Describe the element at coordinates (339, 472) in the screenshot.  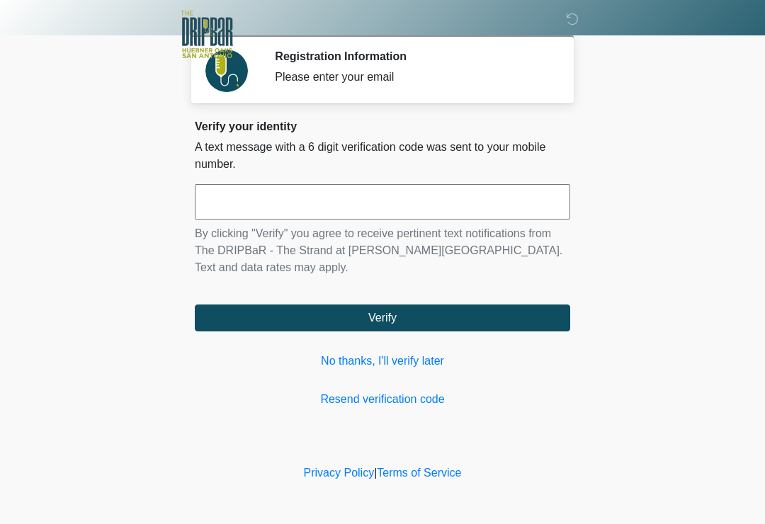
I see `a: Privacy Policy` at that location.